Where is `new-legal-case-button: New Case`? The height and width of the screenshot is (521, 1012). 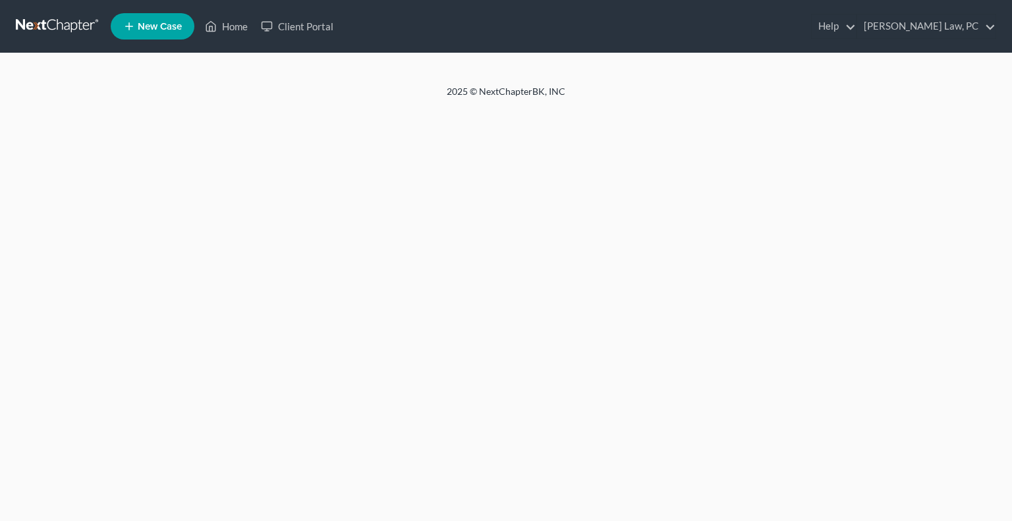 new-legal-case-button: New Case is located at coordinates (152, 26).